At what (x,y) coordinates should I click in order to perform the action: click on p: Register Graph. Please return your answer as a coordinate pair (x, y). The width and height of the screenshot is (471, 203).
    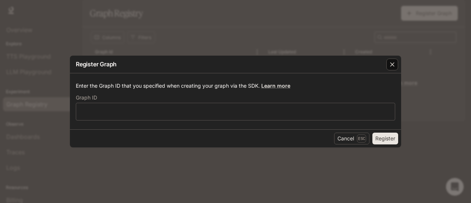
    Looking at the image, I should click on (96, 64).